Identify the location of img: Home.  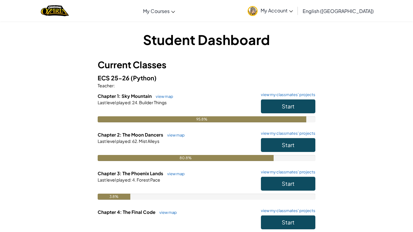
(55, 11).